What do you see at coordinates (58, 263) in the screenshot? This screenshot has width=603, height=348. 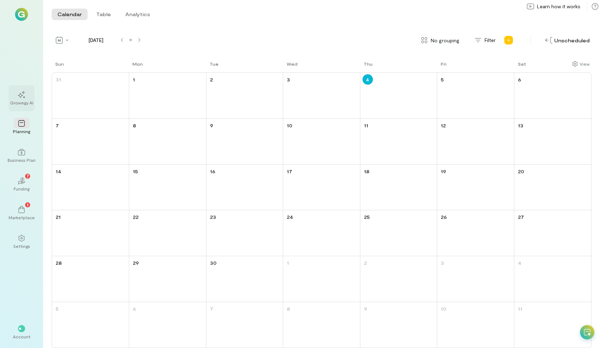 I see `a: September 28, 2025` at bounding box center [58, 263].